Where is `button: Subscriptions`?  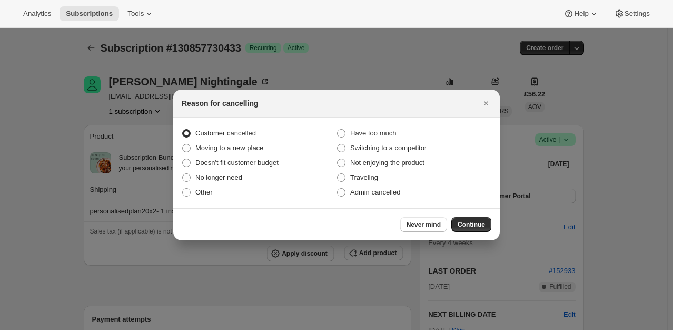
button: Subscriptions is located at coordinates (89, 14).